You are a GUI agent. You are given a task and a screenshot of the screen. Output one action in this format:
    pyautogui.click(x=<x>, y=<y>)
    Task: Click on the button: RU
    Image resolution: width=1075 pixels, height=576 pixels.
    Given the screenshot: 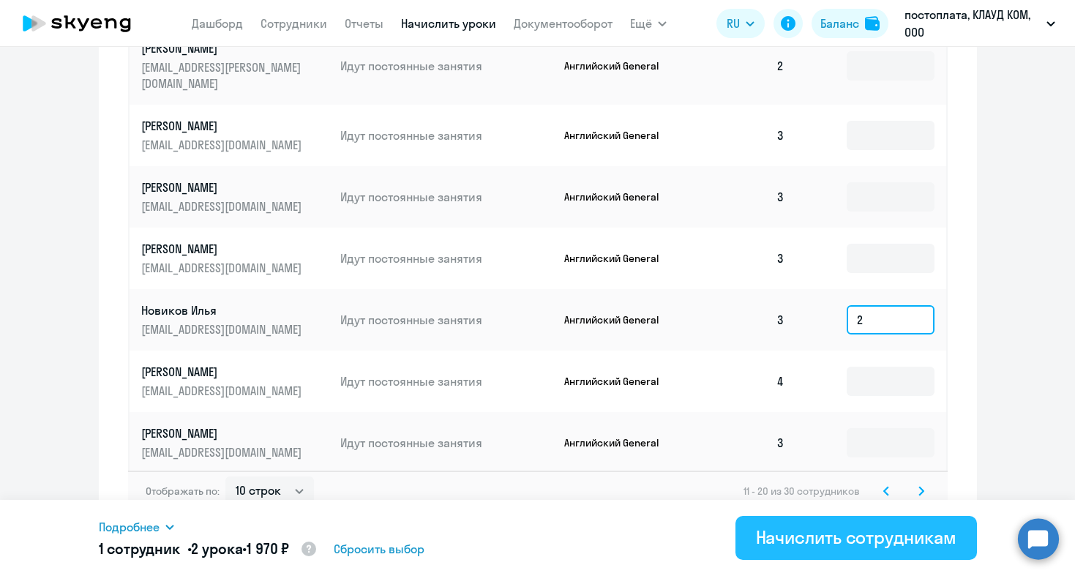 What is the action you would take?
    pyautogui.click(x=740, y=23)
    